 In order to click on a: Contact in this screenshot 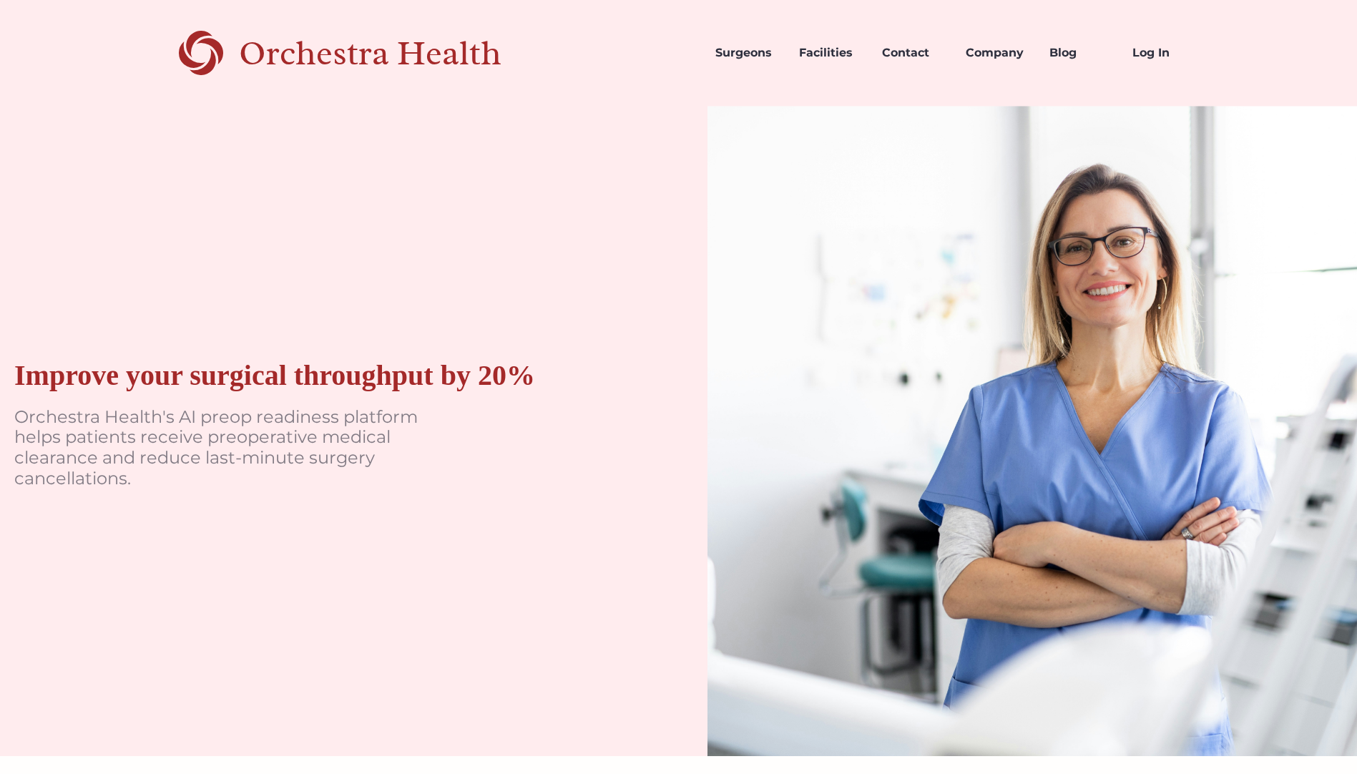, I will do `click(912, 53)`.